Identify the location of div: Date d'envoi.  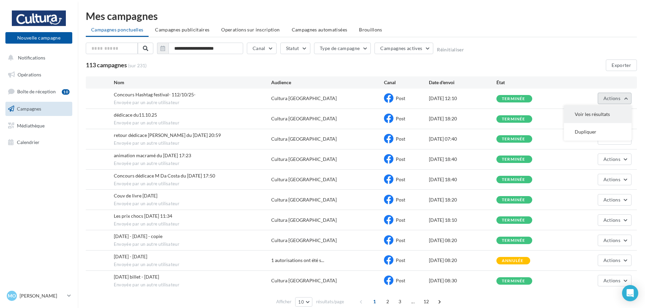
(463, 82).